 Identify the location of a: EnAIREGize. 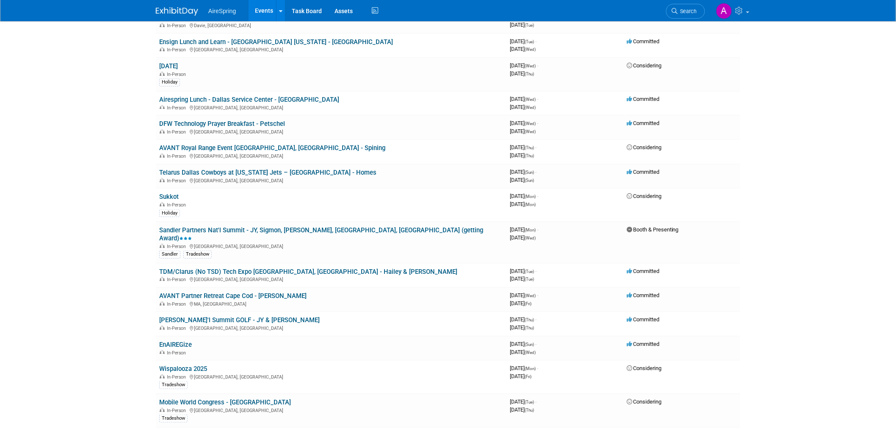
(175, 344).